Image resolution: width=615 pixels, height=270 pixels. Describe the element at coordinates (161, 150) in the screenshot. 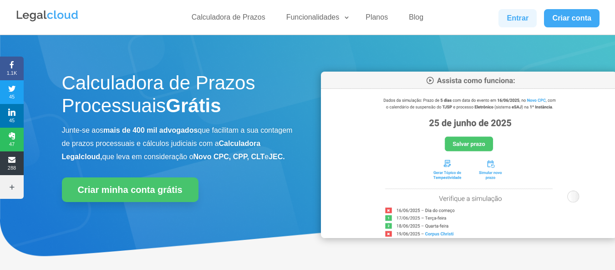

I see `b: Calculadora Legalcloud,` at that location.